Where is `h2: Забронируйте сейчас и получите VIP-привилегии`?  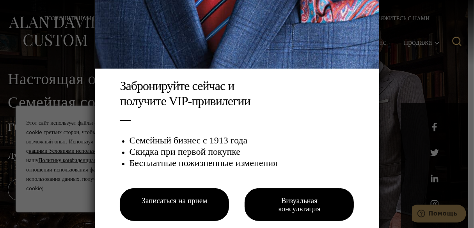
h2: Забронируйте сейчас и получите VIP-привилегии is located at coordinates (237, 93).